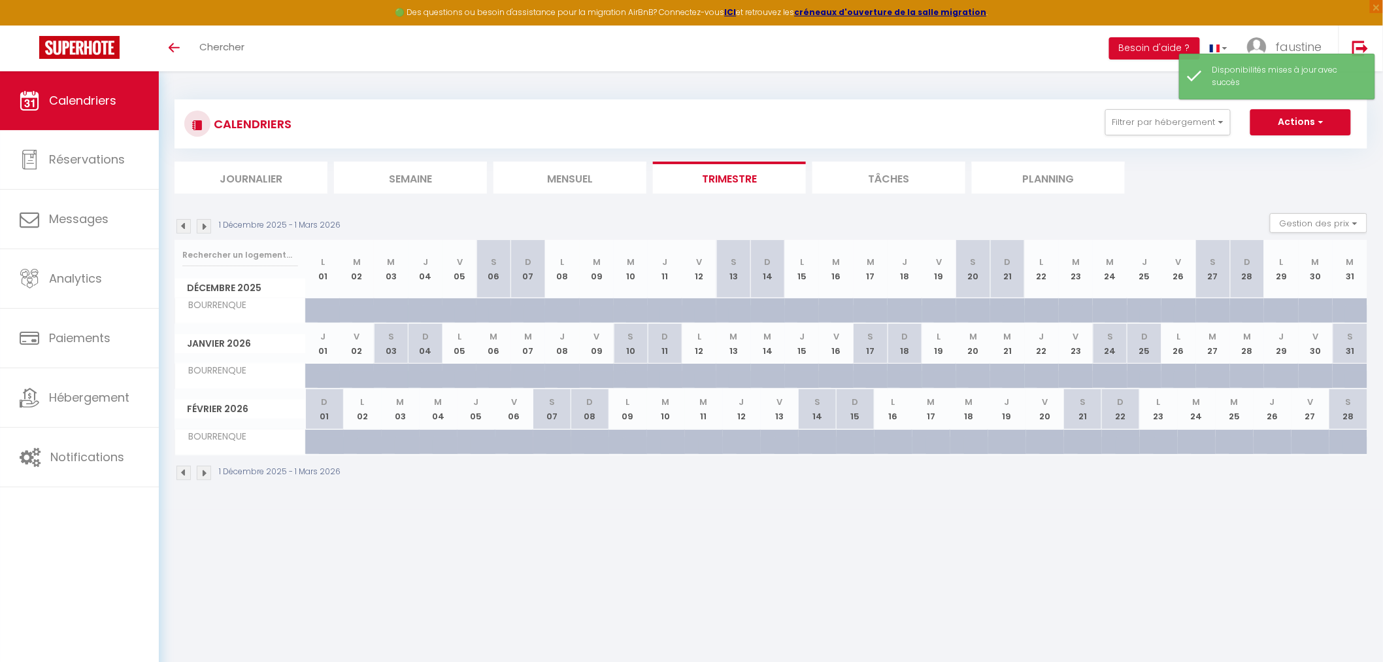 The image size is (1383, 662). I want to click on span: faustine, so click(1299, 46).